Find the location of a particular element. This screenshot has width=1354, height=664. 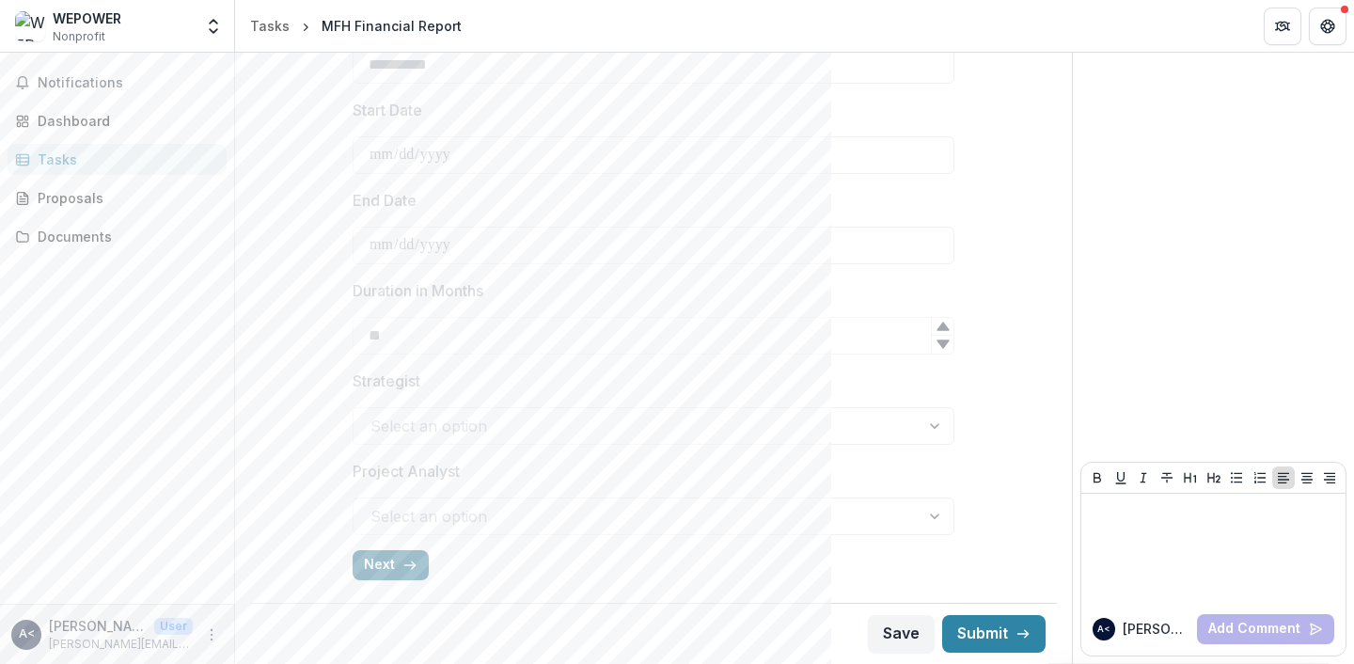

button: More is located at coordinates (212, 635).